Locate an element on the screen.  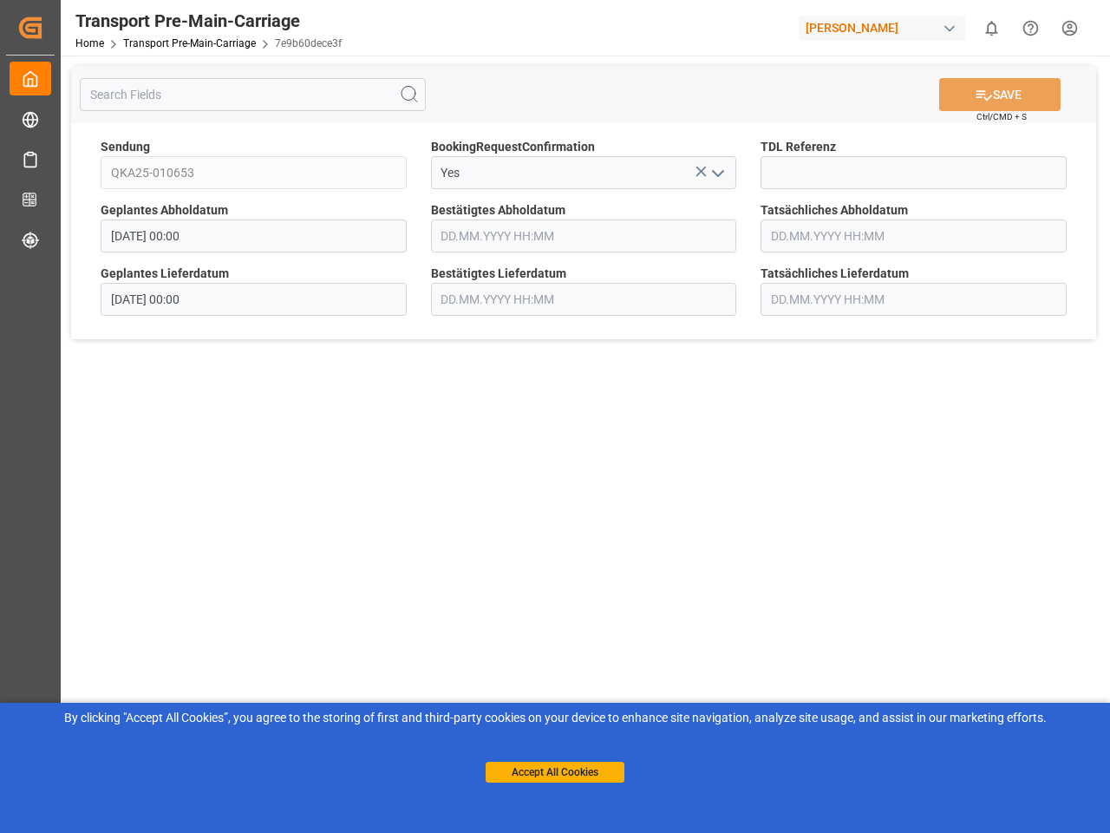
button: Help Center is located at coordinates (1030, 28).